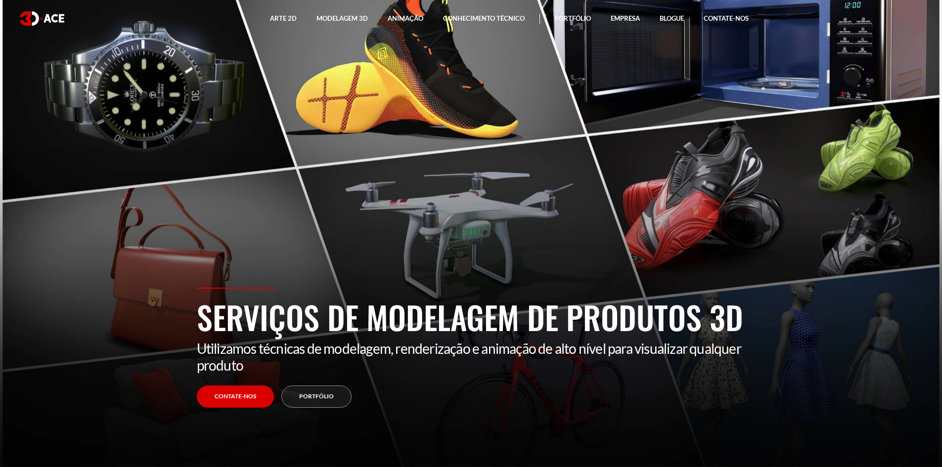  What do you see at coordinates (625, 18) in the screenshot?
I see `font: Empresa` at bounding box center [625, 18].